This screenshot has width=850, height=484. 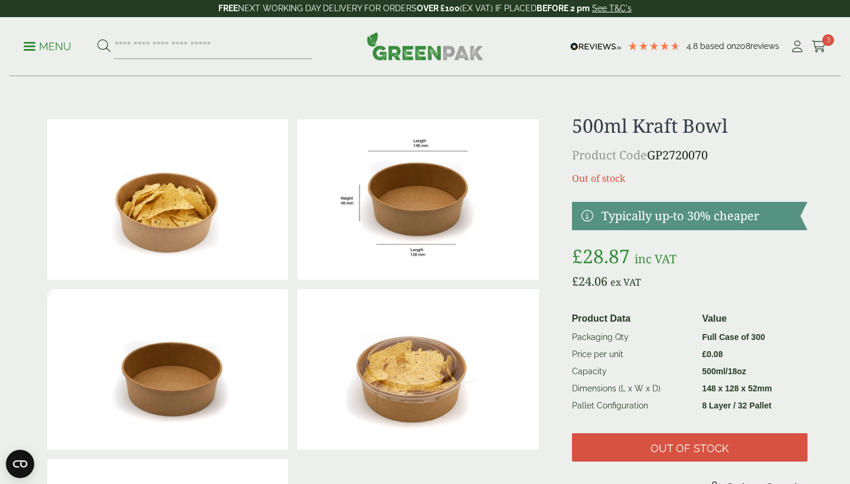 I want to click on button: Open CMP widget, so click(x=20, y=464).